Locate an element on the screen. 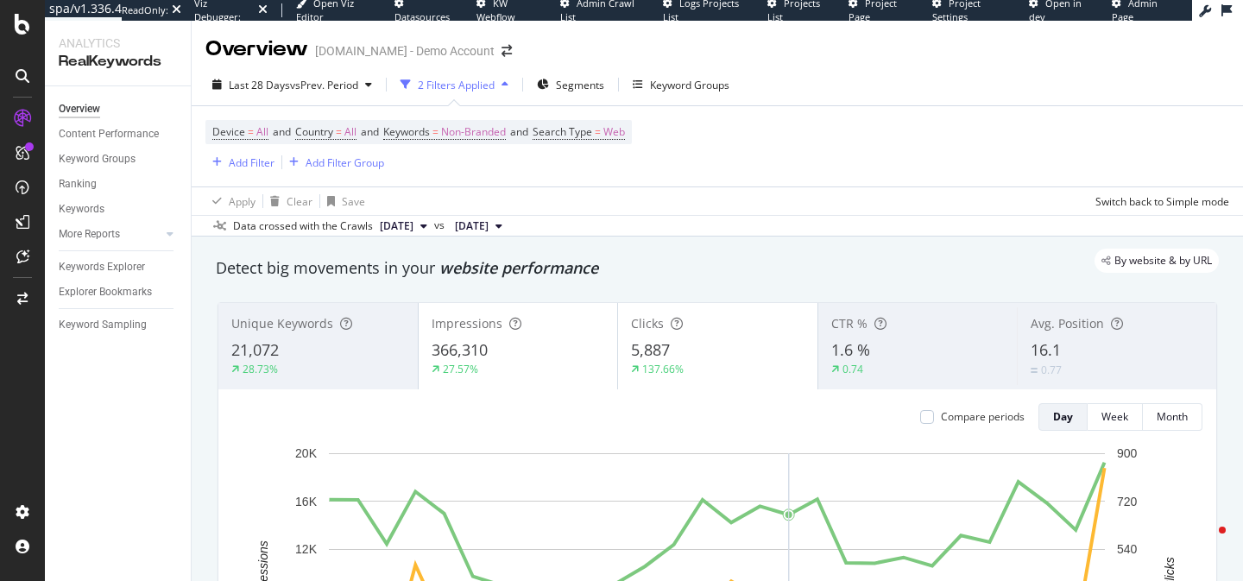 The image size is (1243, 581). span: 16.1 is located at coordinates (1046, 350).